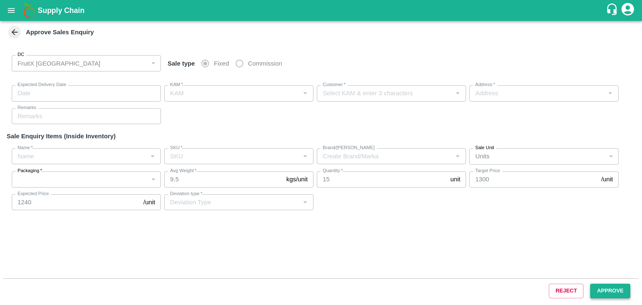 The image size is (642, 305). Describe the element at coordinates (628, 10) in the screenshot. I see `div: account of current user` at that location.